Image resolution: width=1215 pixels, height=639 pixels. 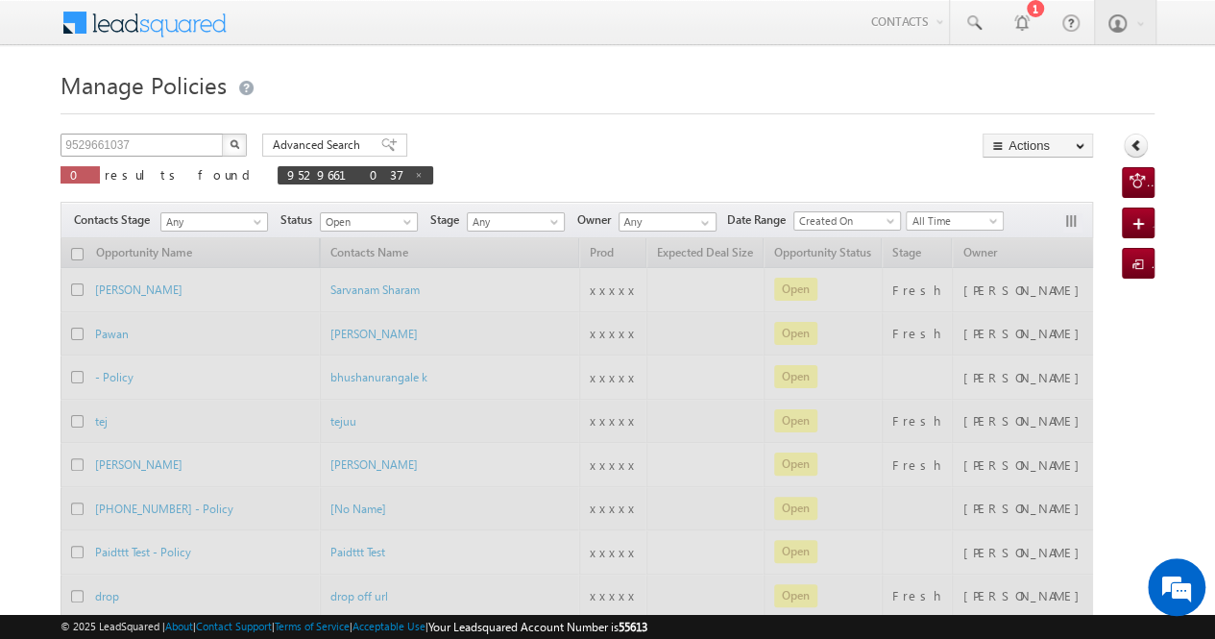 I want to click on a: Terms of Service, so click(x=312, y=625).